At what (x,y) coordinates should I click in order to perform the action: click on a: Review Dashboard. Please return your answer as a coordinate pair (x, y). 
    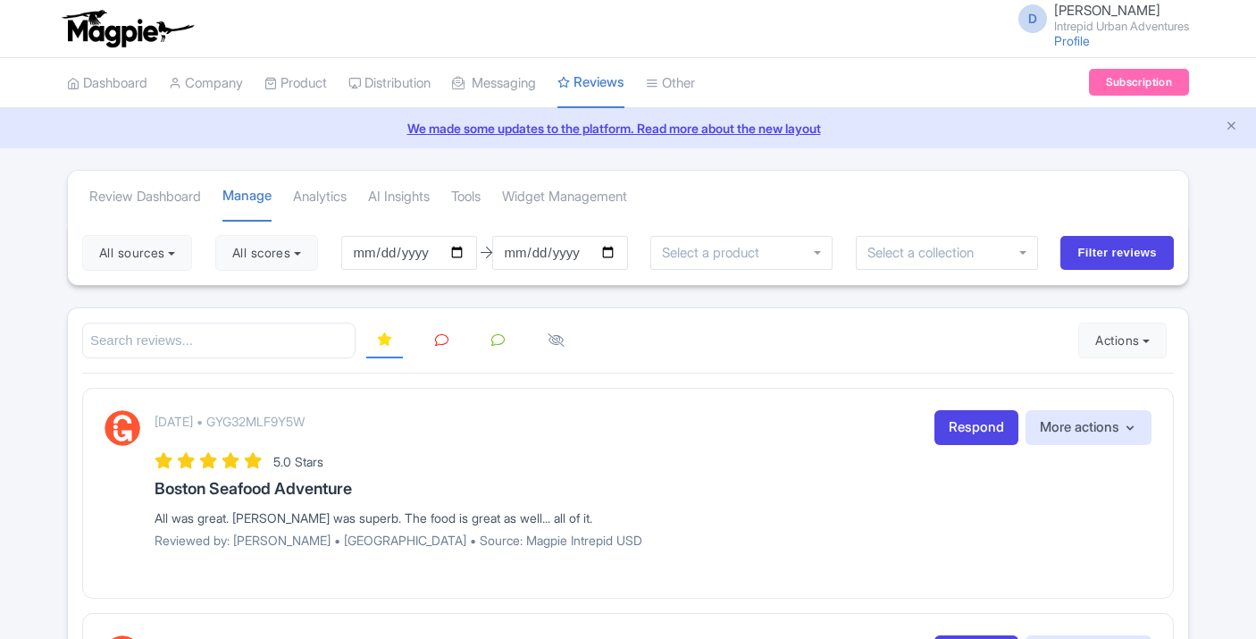
    Looking at the image, I should click on (145, 196).